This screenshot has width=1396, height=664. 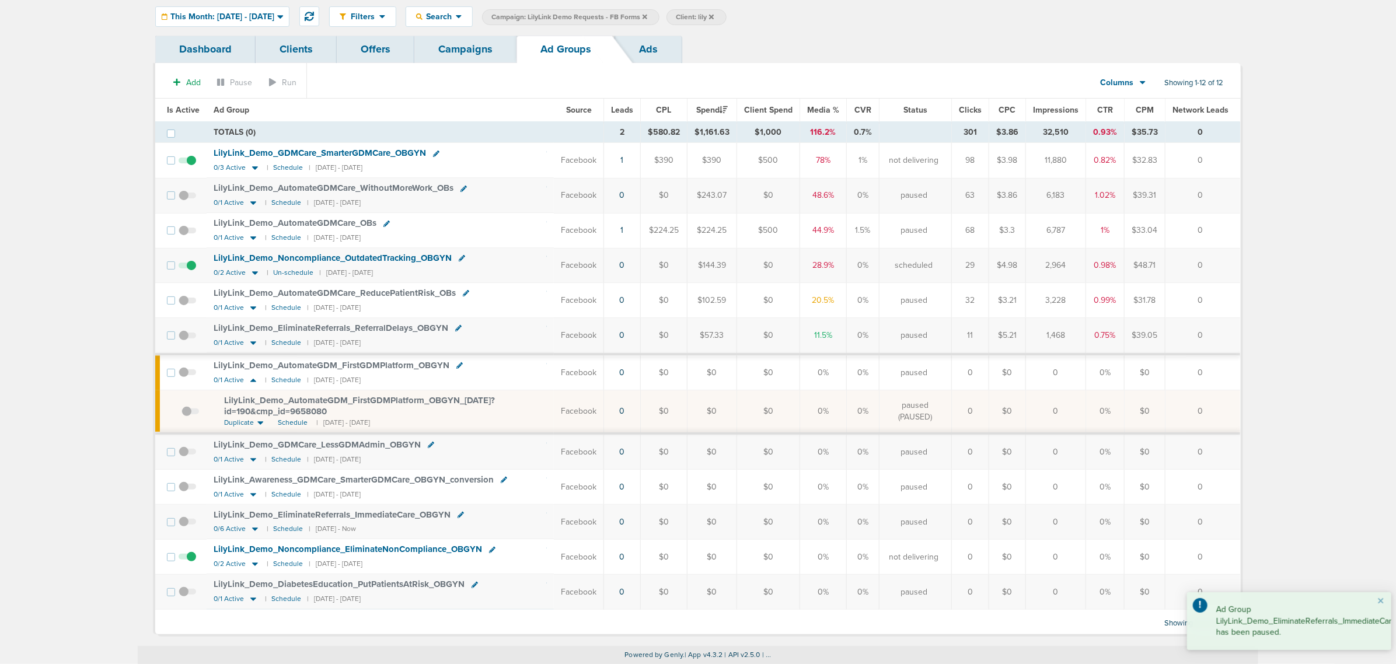 I want to click on span: CPL, so click(x=664, y=110).